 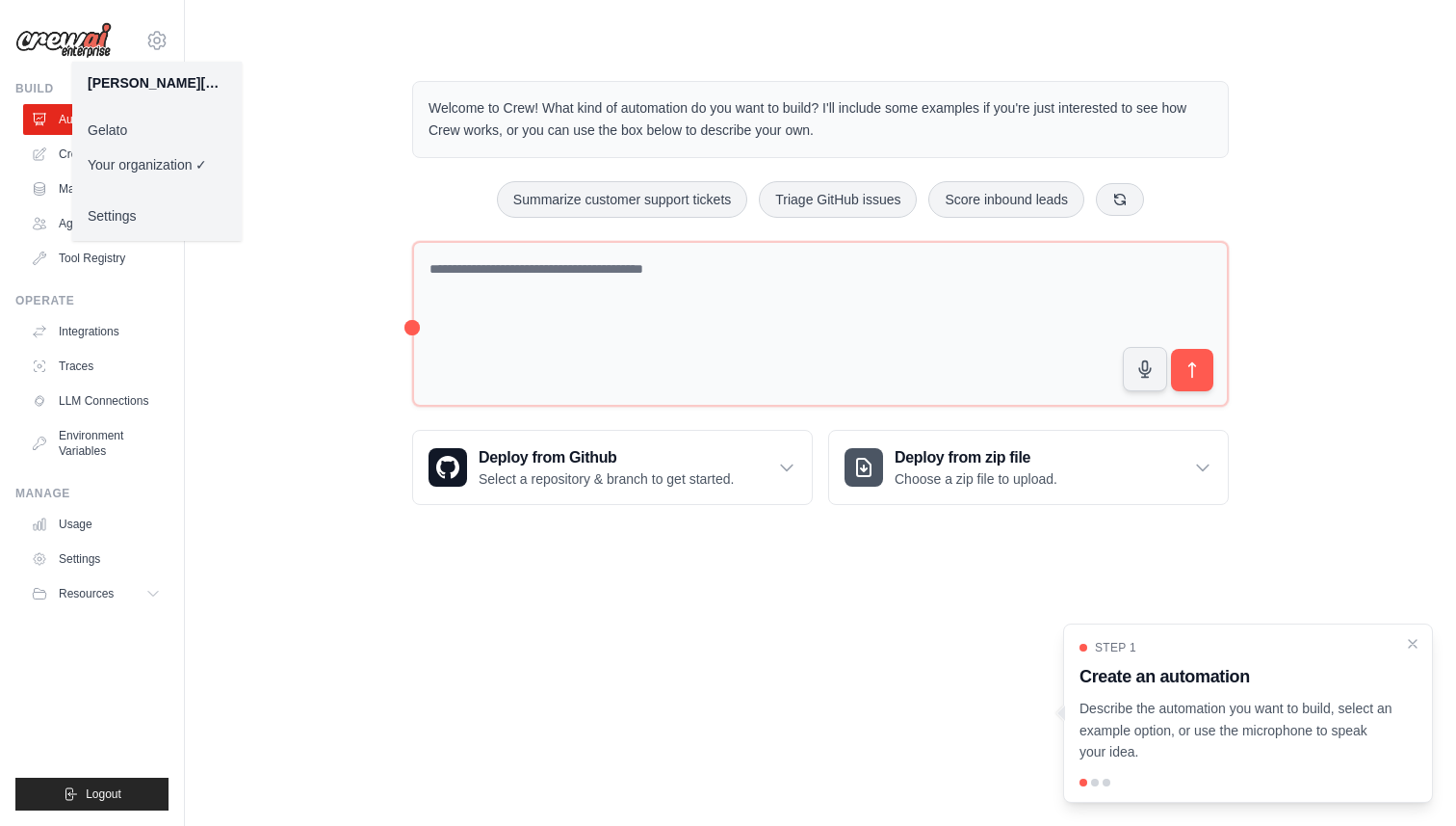 What do you see at coordinates (91, 301) in the screenshot?
I see `div: Operate` at bounding box center [91, 301].